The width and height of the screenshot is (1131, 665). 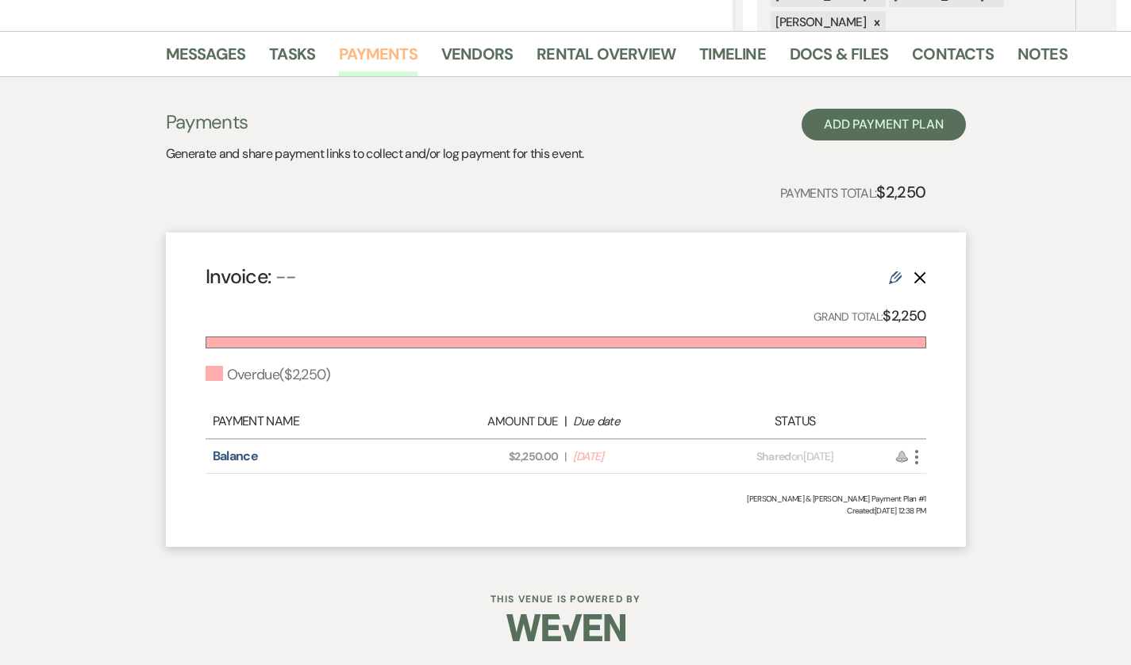 I want to click on img: Weven Logo, so click(x=566, y=628).